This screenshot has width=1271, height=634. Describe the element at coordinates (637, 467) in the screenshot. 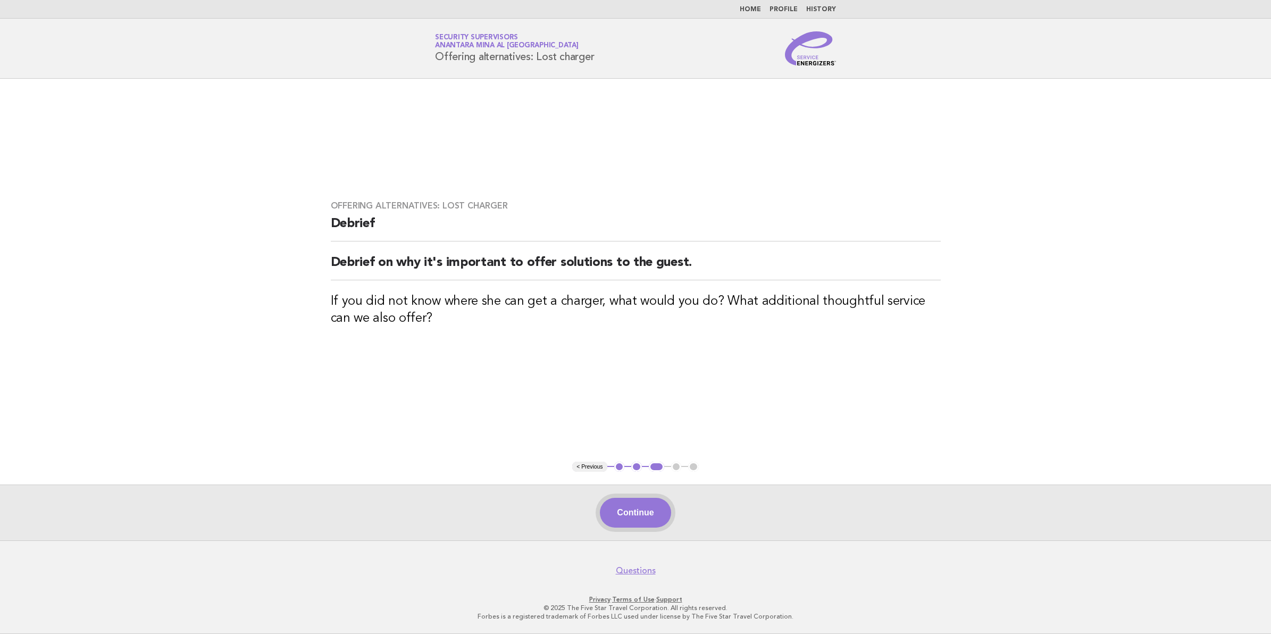

I see `button: 2` at that location.